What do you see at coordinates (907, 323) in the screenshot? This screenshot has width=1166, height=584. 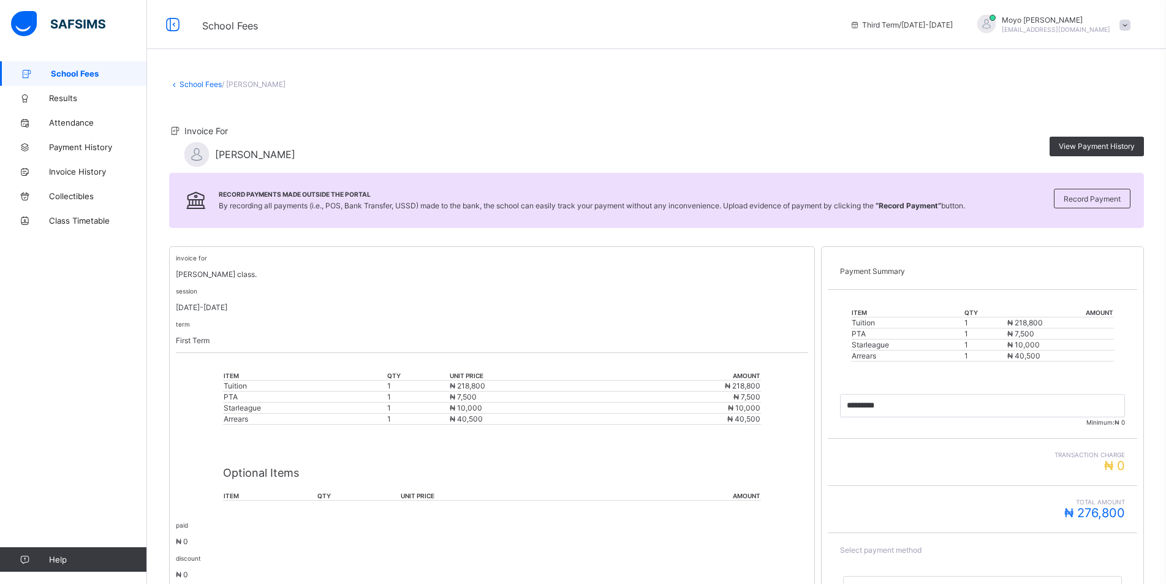 I see `td: Tuition` at bounding box center [907, 323].